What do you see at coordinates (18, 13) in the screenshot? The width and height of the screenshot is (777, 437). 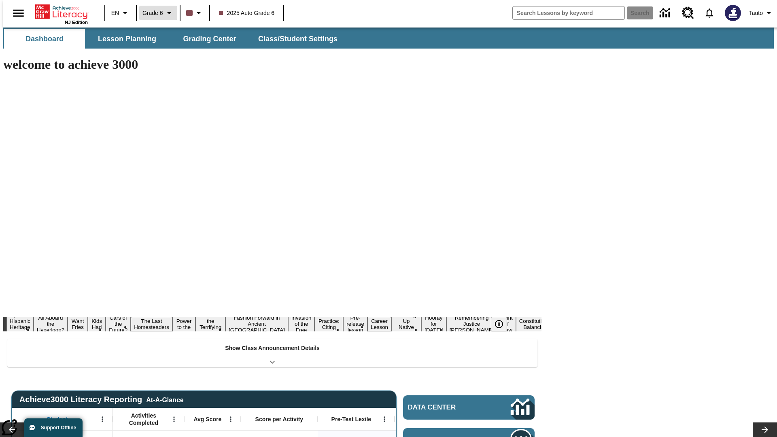 I see `button: Open side menu` at bounding box center [18, 13].